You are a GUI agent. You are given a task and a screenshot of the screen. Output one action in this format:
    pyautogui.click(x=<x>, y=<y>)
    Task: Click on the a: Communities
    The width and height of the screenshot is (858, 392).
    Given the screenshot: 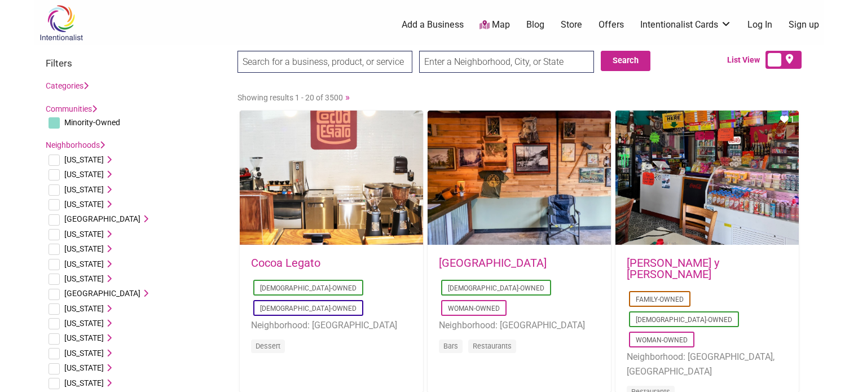 What is the action you would take?
    pyautogui.click(x=71, y=109)
    